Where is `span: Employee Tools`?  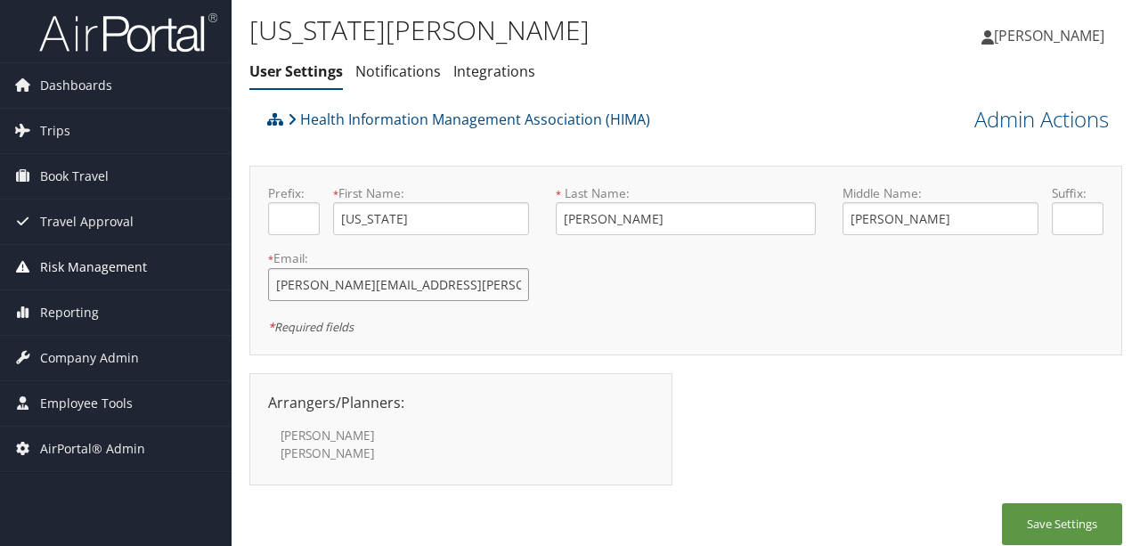 span: Employee Tools is located at coordinates (86, 404).